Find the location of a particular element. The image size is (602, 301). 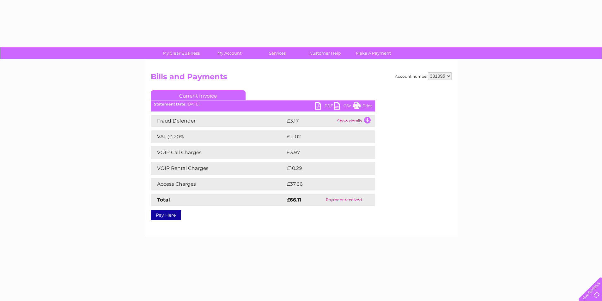

a: Pay Here is located at coordinates (166, 215).